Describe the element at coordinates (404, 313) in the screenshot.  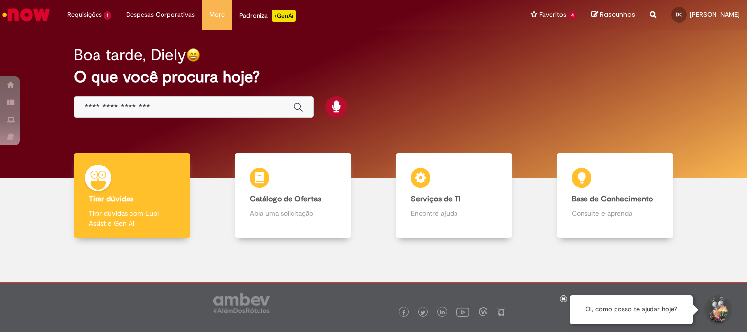
I see `img: logo_footer_facebook.png` at that location.